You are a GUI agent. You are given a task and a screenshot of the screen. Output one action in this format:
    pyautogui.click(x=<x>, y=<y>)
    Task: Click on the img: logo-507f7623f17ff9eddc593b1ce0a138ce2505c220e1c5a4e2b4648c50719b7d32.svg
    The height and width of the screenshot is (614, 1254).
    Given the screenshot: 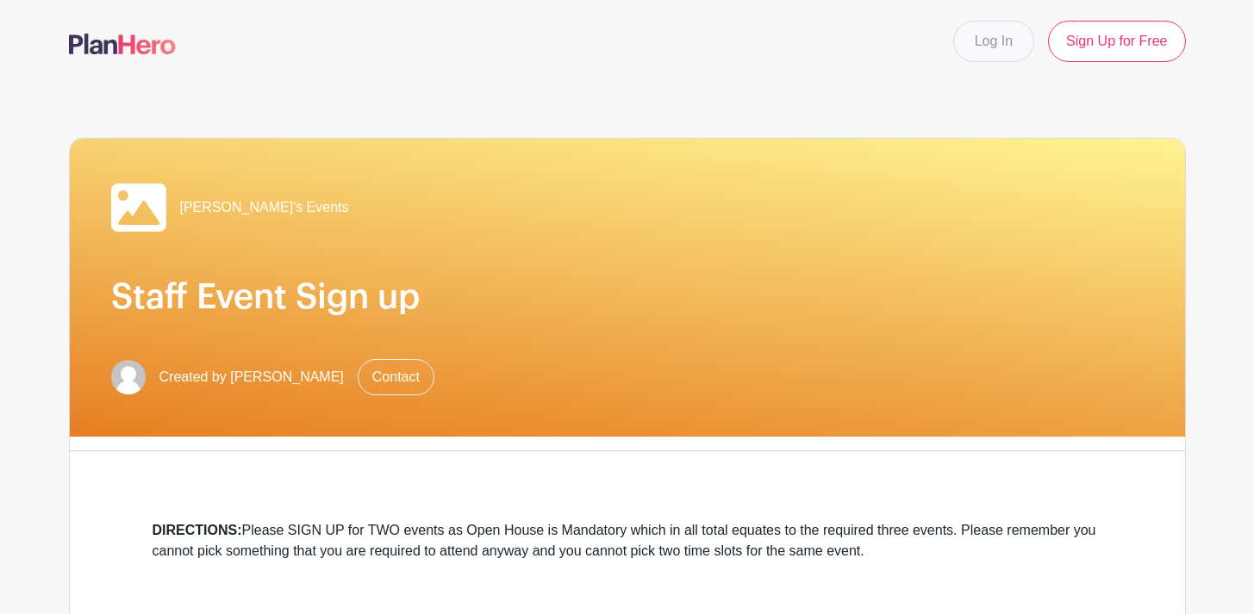 What is the action you would take?
    pyautogui.click(x=122, y=44)
    